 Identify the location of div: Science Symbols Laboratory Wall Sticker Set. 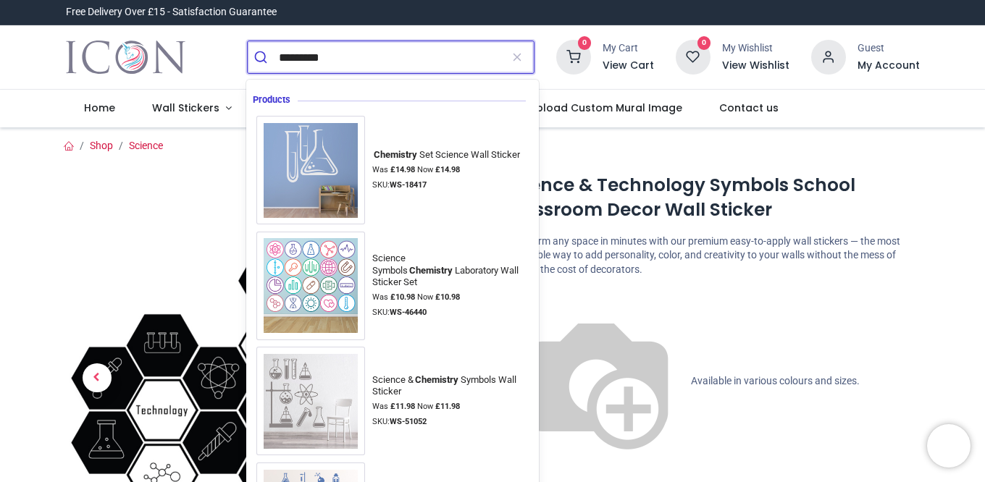
(447, 270).